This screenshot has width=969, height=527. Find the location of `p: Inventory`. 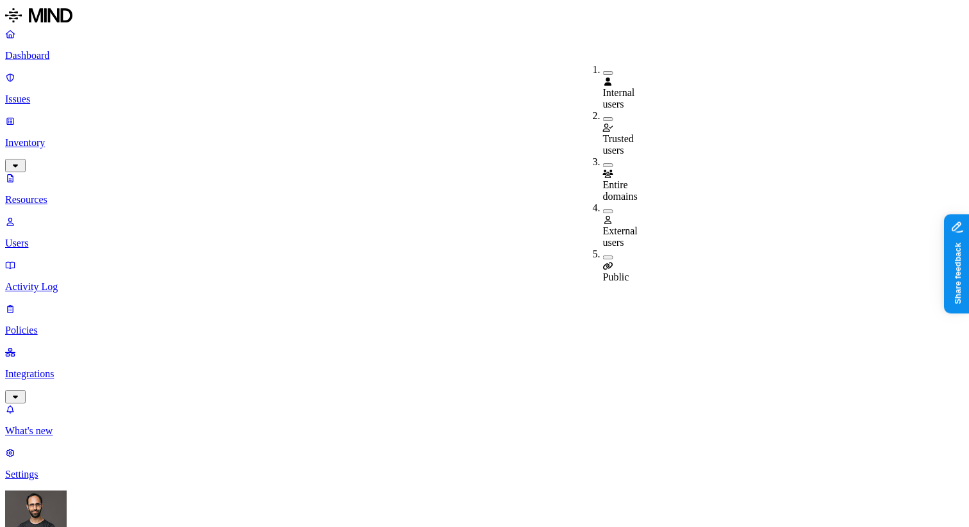

p: Inventory is located at coordinates (484, 143).